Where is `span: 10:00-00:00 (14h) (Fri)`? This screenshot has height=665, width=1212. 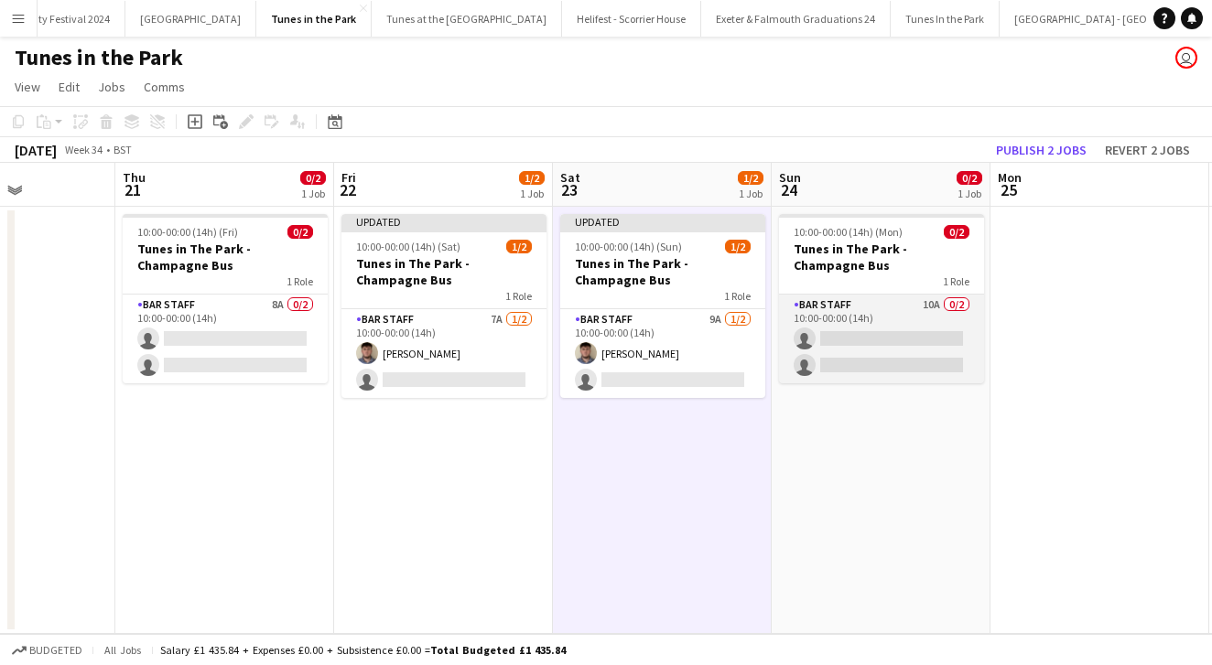
span: 10:00-00:00 (14h) (Fri) is located at coordinates (188, 232).